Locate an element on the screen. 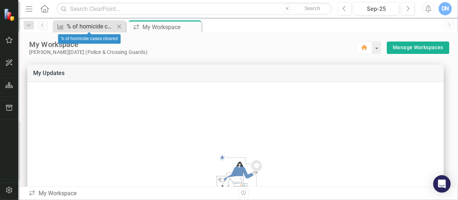 The width and height of the screenshot is (458, 200). input: Search ClearPoint... is located at coordinates (194, 9).